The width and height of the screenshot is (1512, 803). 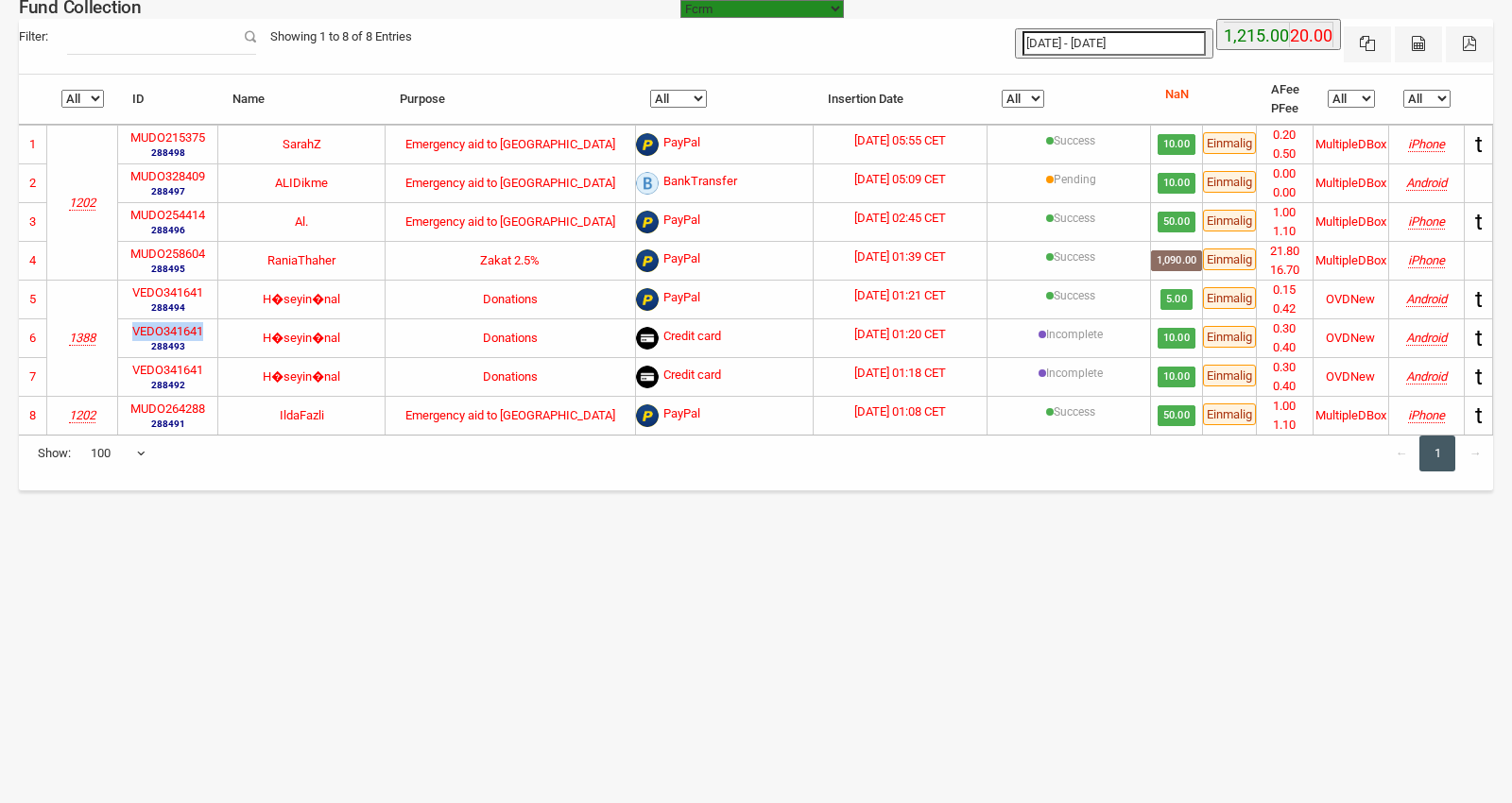 I want to click on label: 1,215.00, so click(x=1256, y=36).